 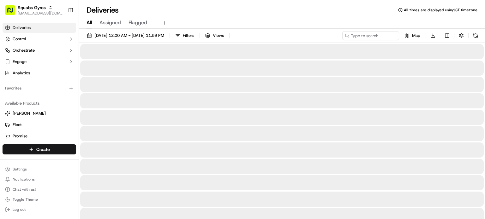 What do you see at coordinates (103, 10) in the screenshot?
I see `h1: Deliveries` at bounding box center [103, 10].